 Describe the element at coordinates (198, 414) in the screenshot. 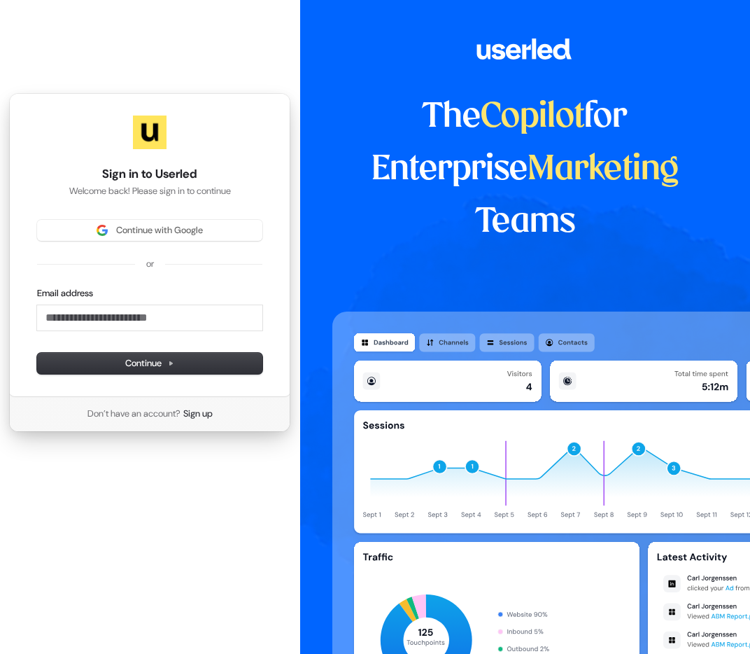

I see `a: Sign up` at that location.